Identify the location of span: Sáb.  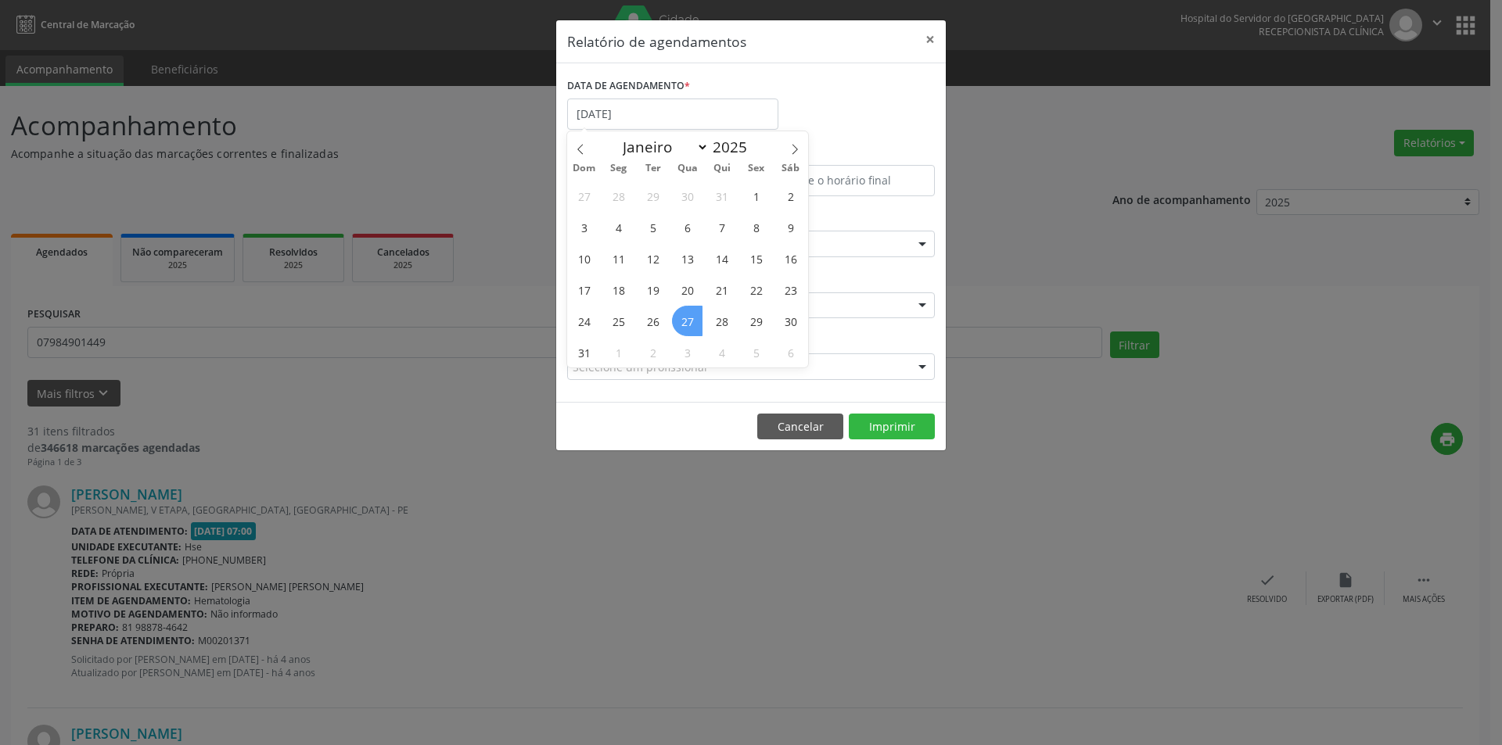
(791, 168).